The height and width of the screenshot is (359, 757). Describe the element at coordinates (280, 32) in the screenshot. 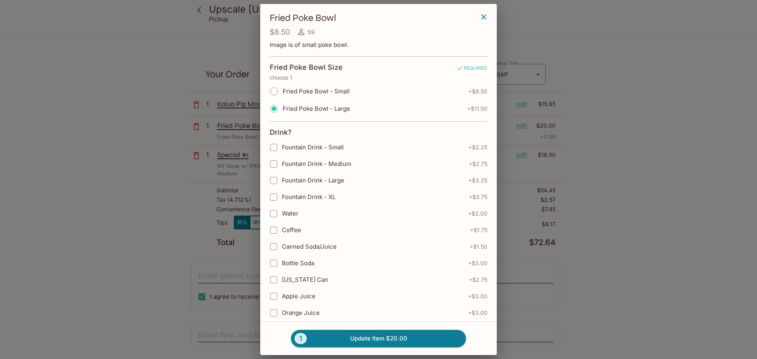

I see `h4: $8.50` at that location.